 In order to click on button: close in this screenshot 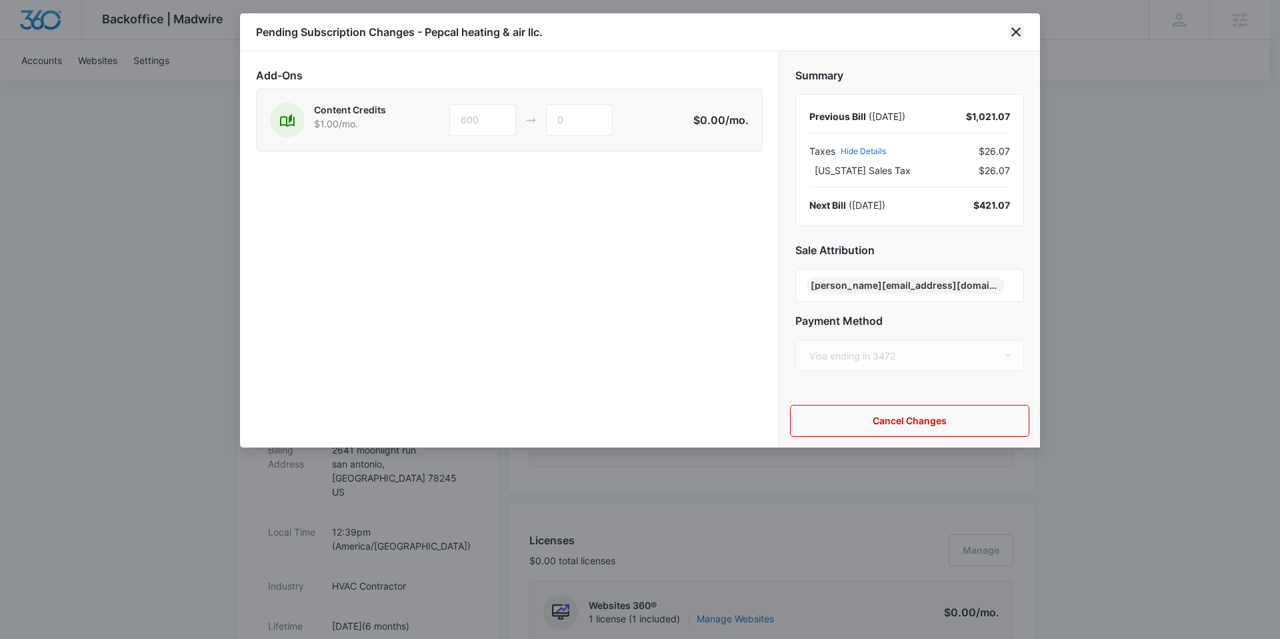, I will do `click(1016, 32)`.